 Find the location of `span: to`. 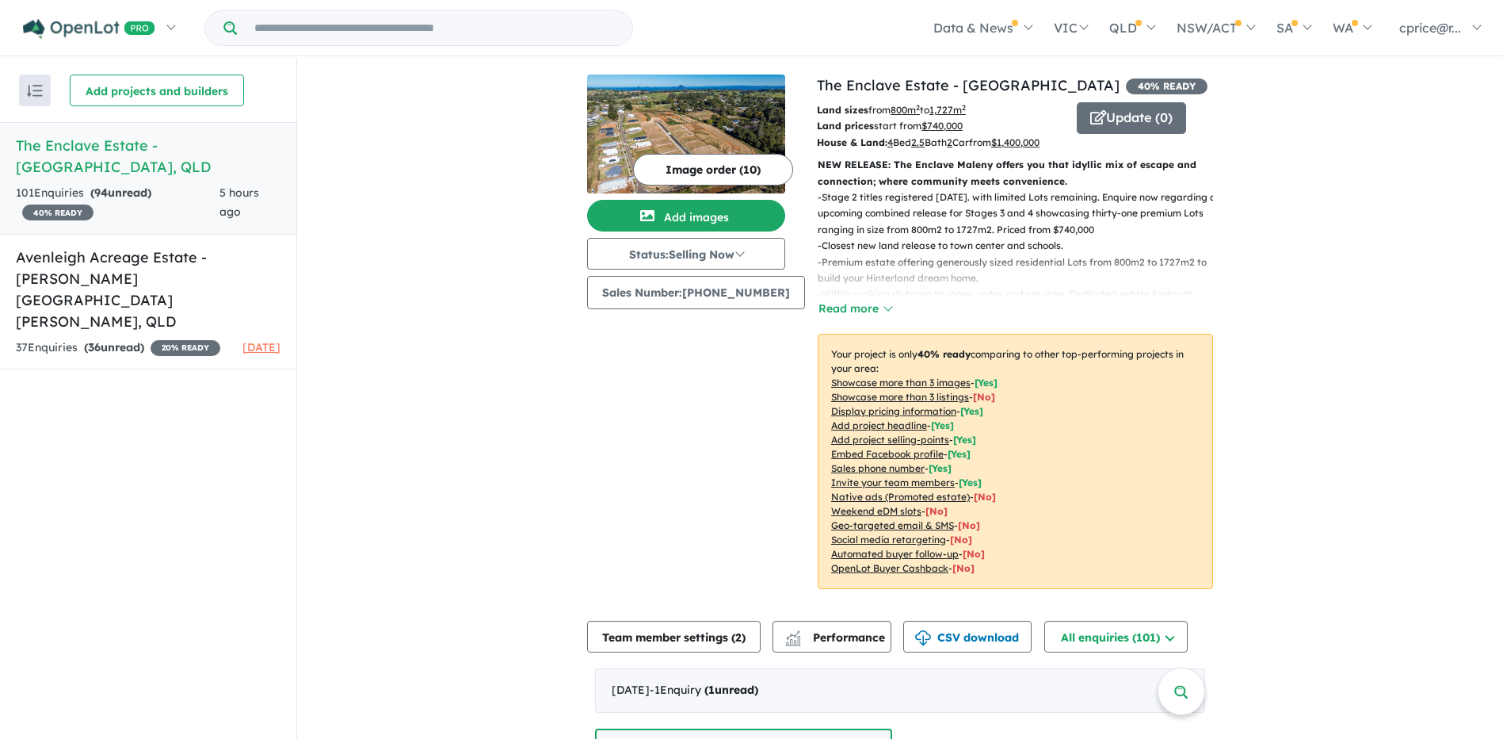

span: to is located at coordinates (943, 109).